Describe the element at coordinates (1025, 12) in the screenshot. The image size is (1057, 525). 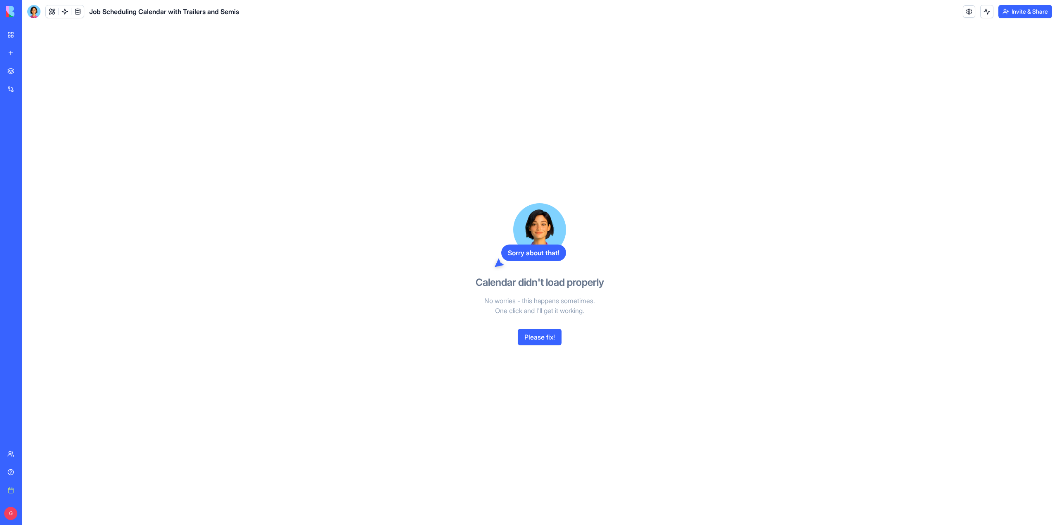
I see `button: Invite & Share` at that location.